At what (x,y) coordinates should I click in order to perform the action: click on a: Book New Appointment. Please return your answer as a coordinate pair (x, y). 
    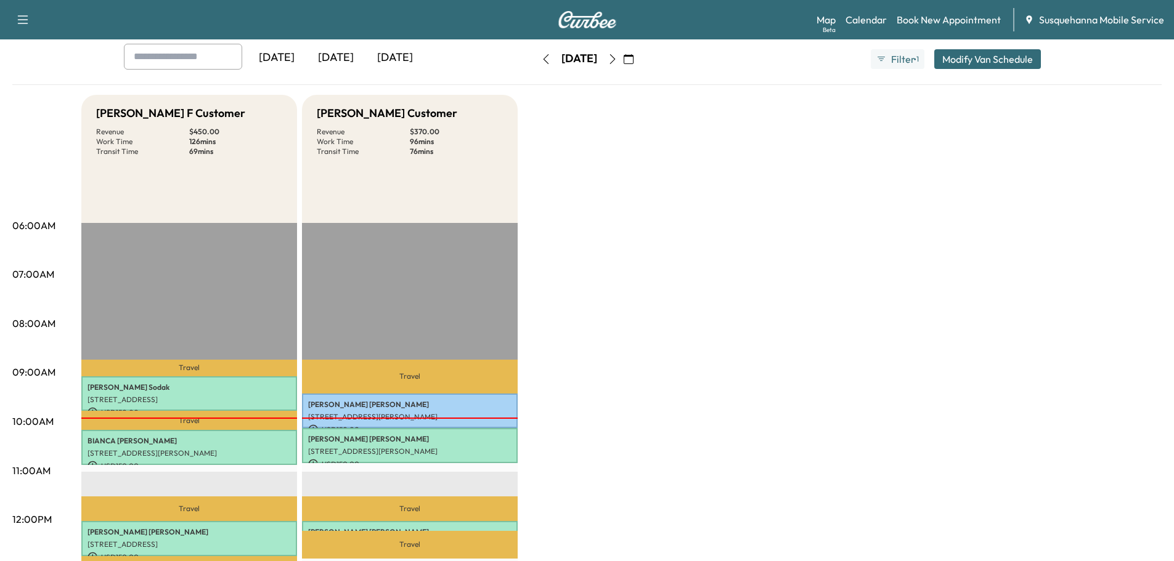
    Looking at the image, I should click on (948, 20).